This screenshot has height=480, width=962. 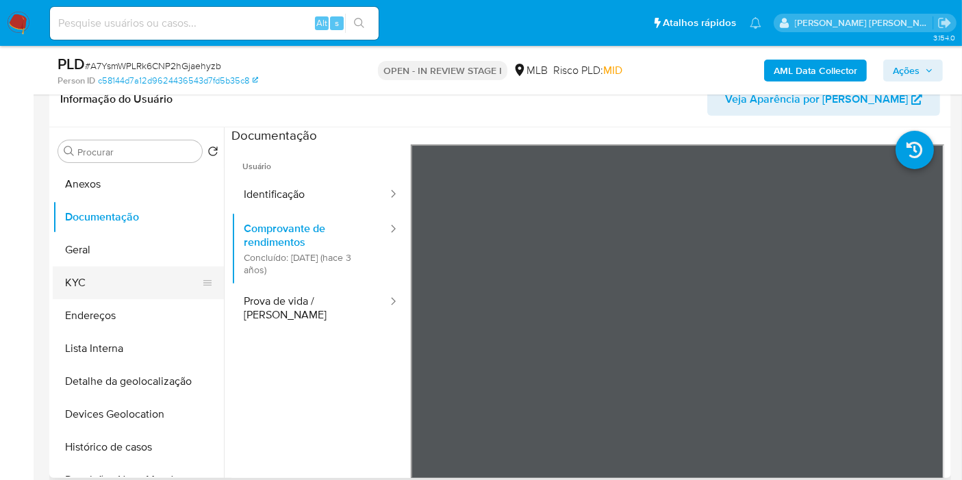 What do you see at coordinates (138, 447) in the screenshot?
I see `button: Histórico de casos` at bounding box center [138, 447].